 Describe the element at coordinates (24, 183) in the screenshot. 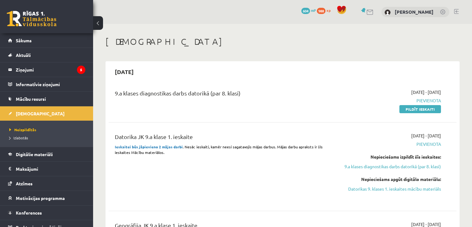

I see `span: Atzīmes` at that location.